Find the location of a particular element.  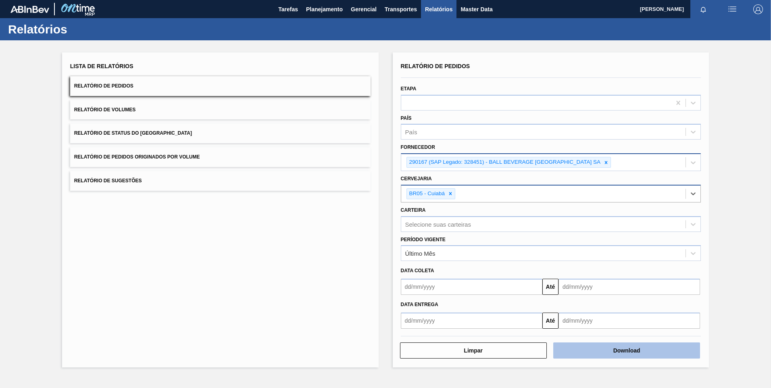

button: Download is located at coordinates (626, 350).